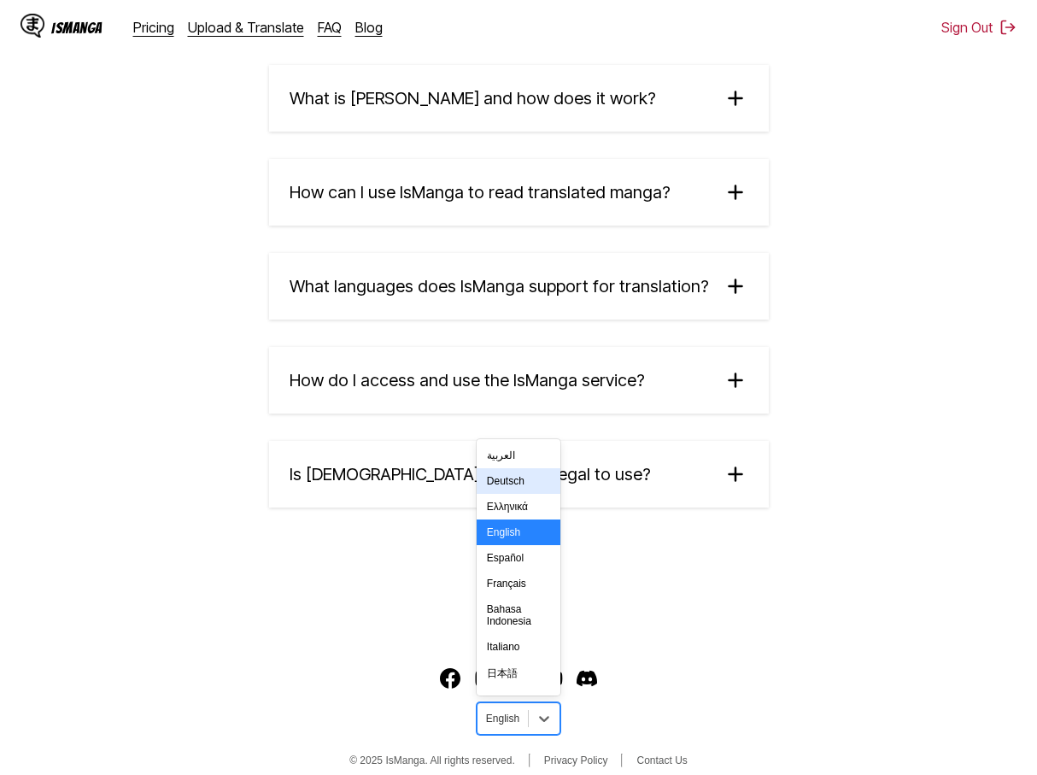  What do you see at coordinates (77, 27) in the screenshot?
I see `div: IsManga` at bounding box center [77, 27].